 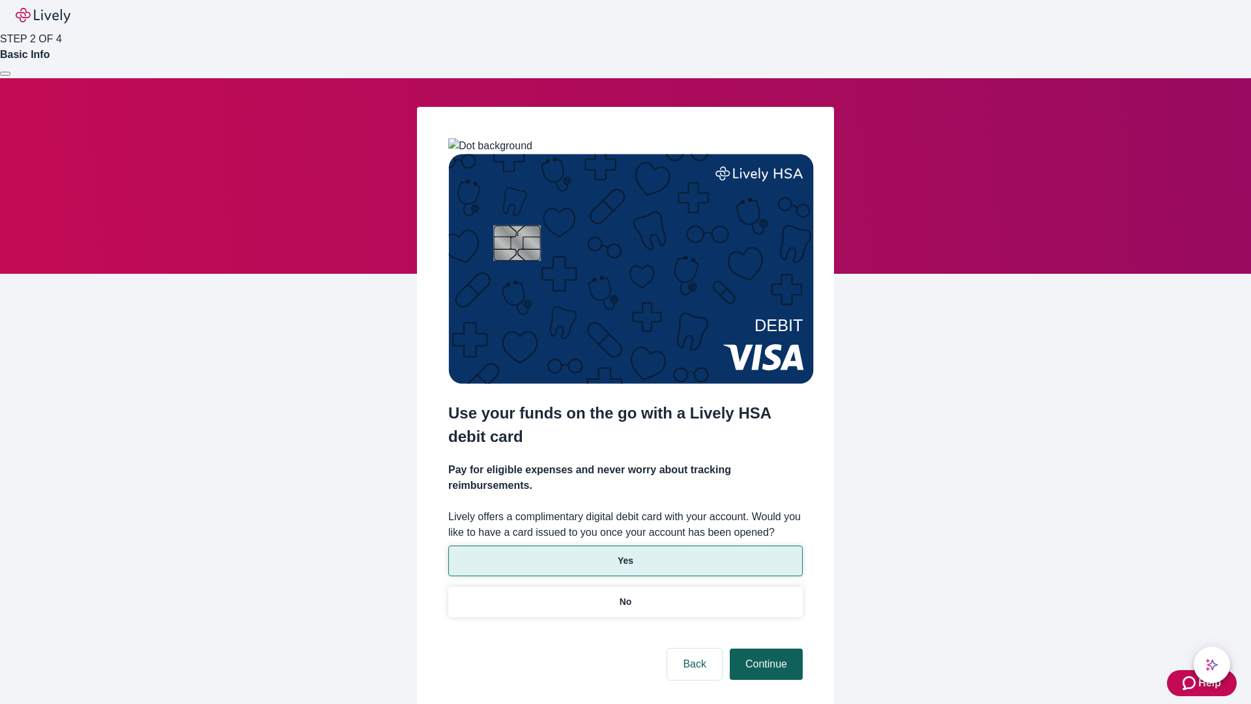 I want to click on img: Dot background, so click(x=490, y=146).